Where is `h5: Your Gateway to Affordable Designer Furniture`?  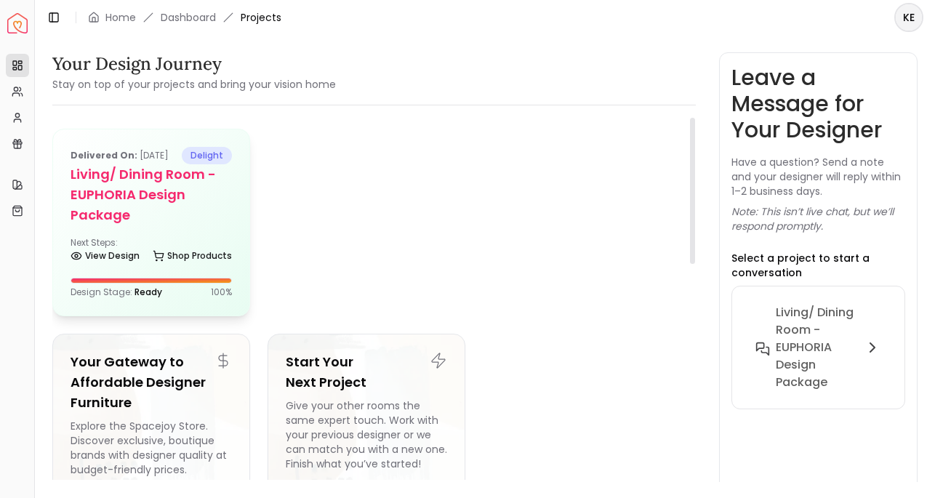 h5: Your Gateway to Affordable Designer Furniture is located at coordinates (151, 382).